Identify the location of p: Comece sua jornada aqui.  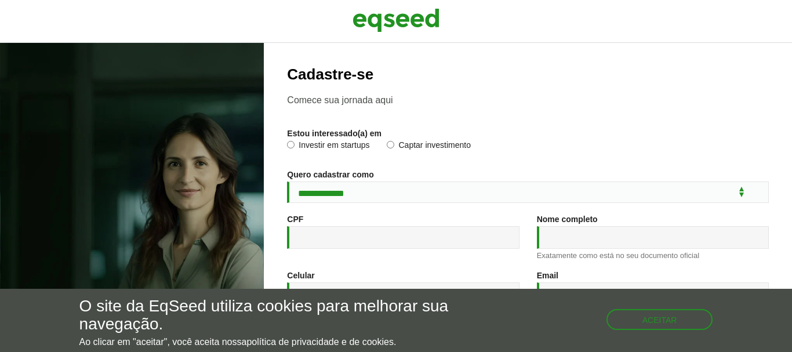
(528, 100).